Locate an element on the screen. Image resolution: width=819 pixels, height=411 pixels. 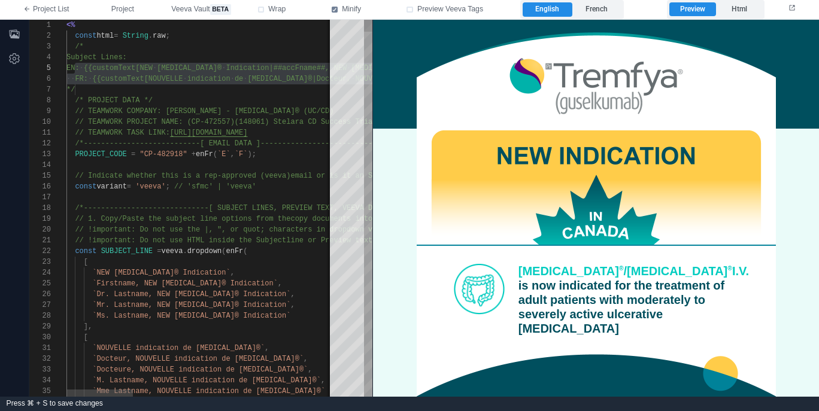
span: Preview Veeva Tags is located at coordinates (450, 10).